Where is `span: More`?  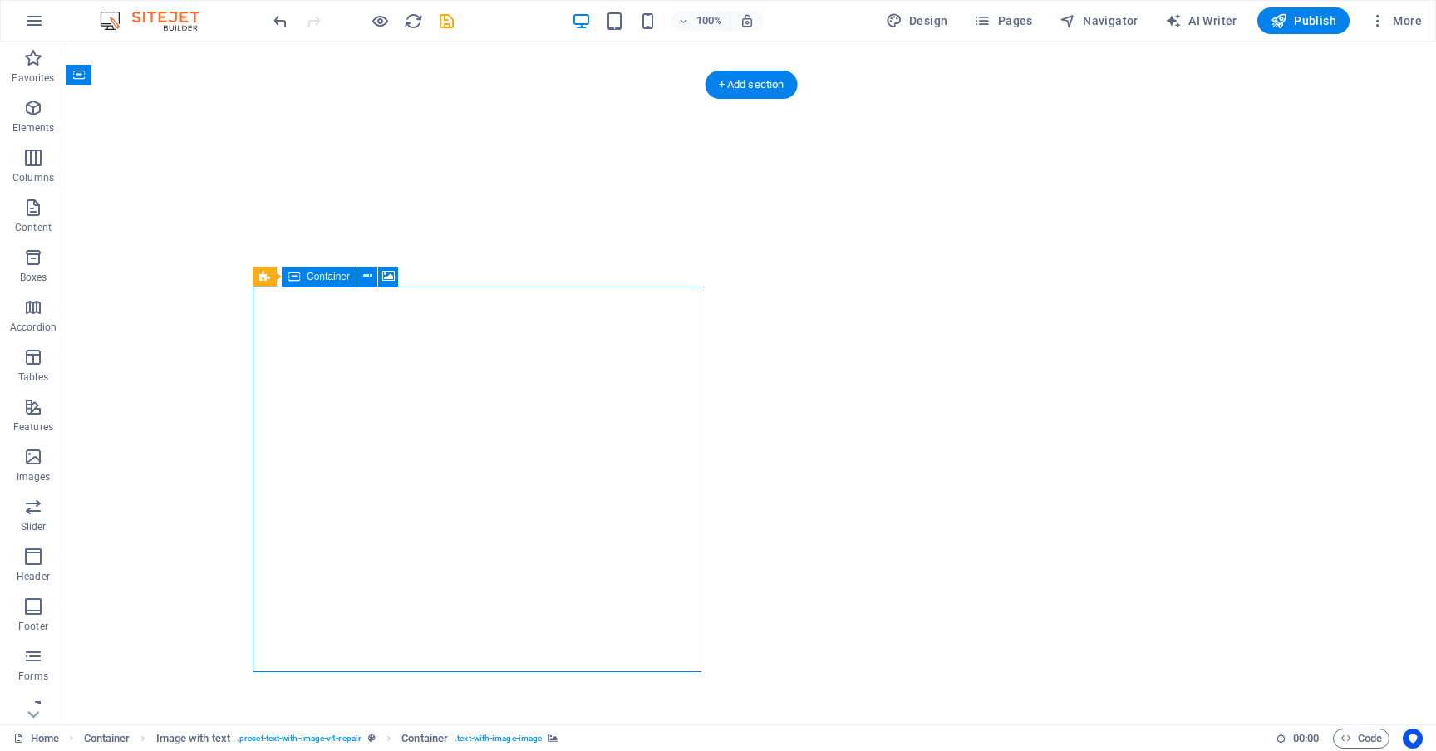 span: More is located at coordinates (1396, 21).